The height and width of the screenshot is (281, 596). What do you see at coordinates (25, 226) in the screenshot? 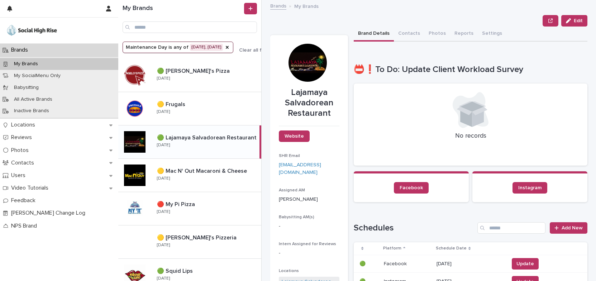
I see `p: NPS Brand` at bounding box center [25, 226].